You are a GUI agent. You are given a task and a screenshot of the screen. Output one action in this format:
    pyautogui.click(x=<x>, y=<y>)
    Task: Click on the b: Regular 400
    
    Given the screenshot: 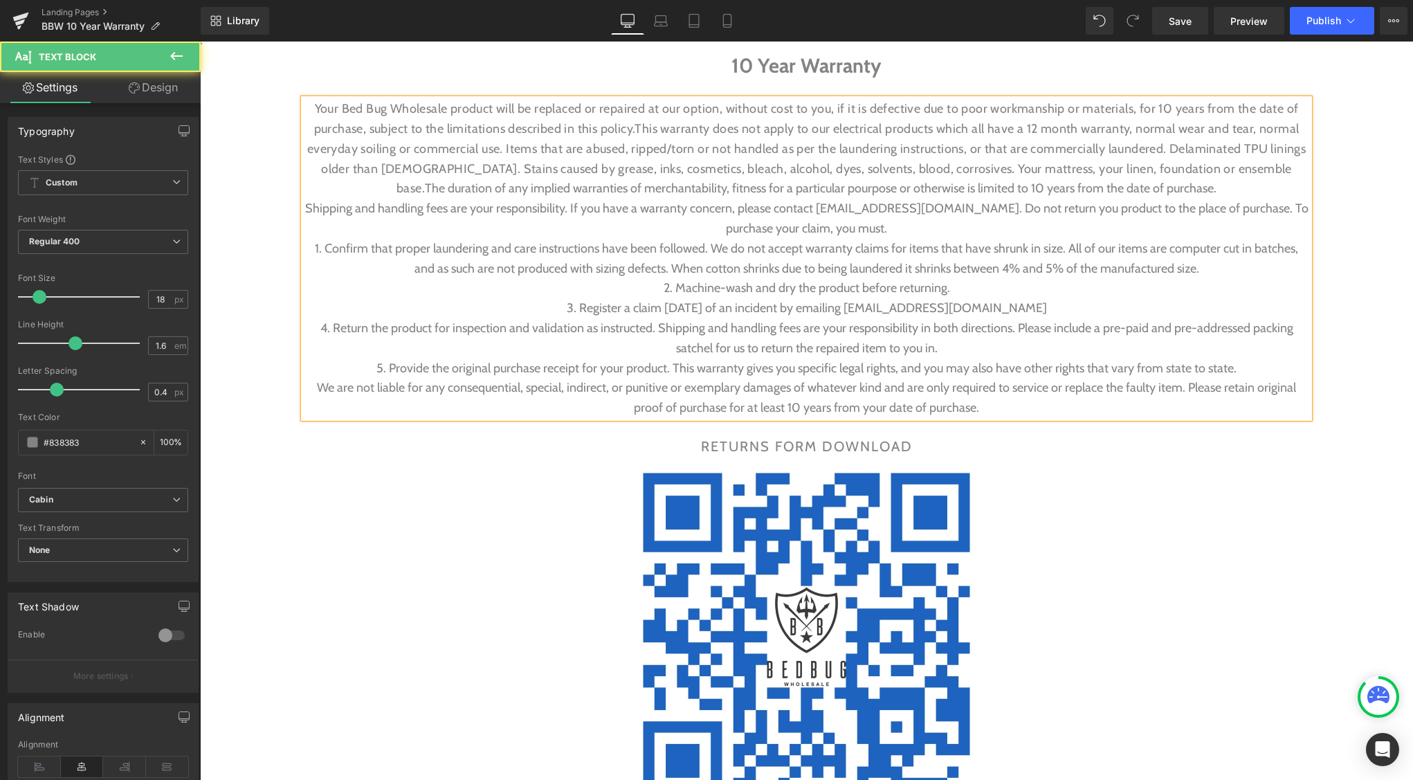 What is the action you would take?
    pyautogui.click(x=55, y=241)
    